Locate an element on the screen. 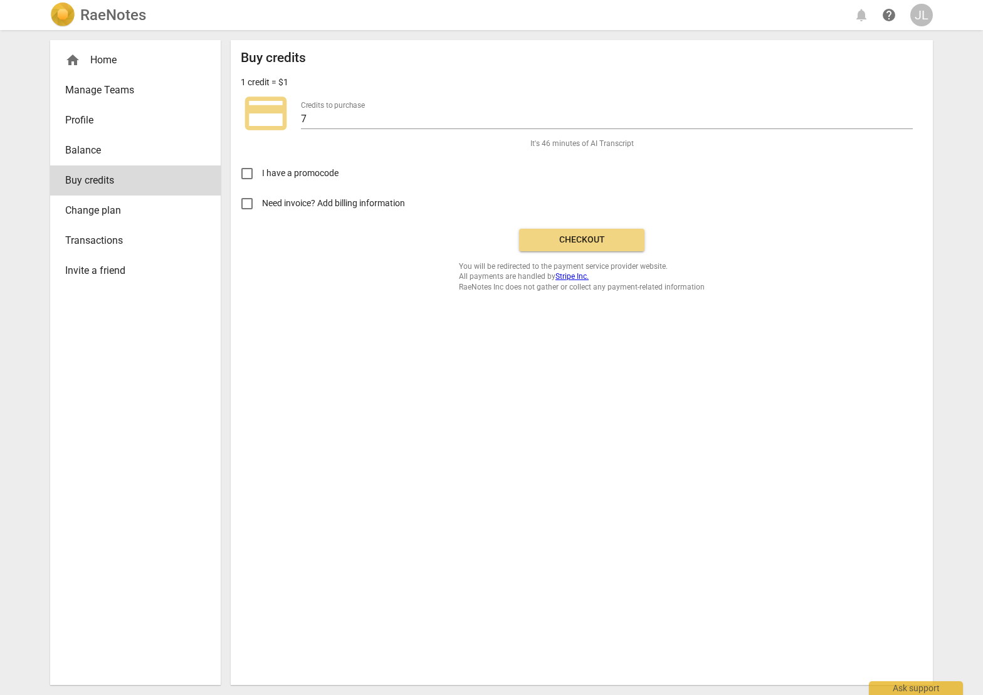  p: 1 credit = $1 is located at coordinates (265, 82).